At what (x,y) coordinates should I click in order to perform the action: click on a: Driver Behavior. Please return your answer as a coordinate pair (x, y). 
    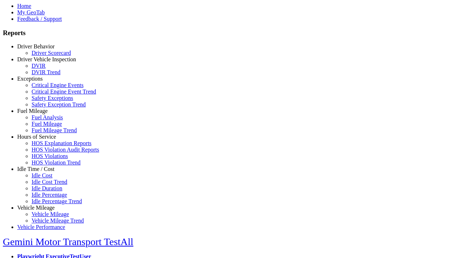
    Looking at the image, I should click on (36, 46).